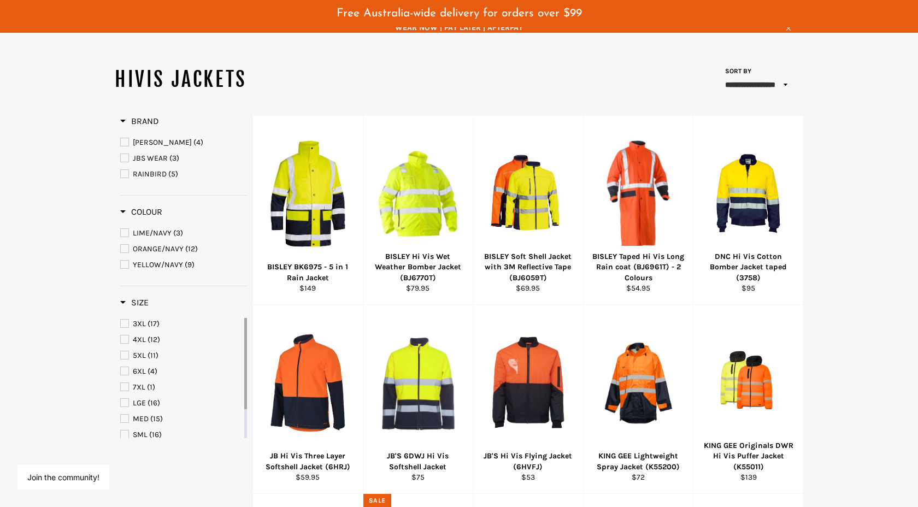  Describe the element at coordinates (139, 121) in the screenshot. I see `h3: Brand` at that location.